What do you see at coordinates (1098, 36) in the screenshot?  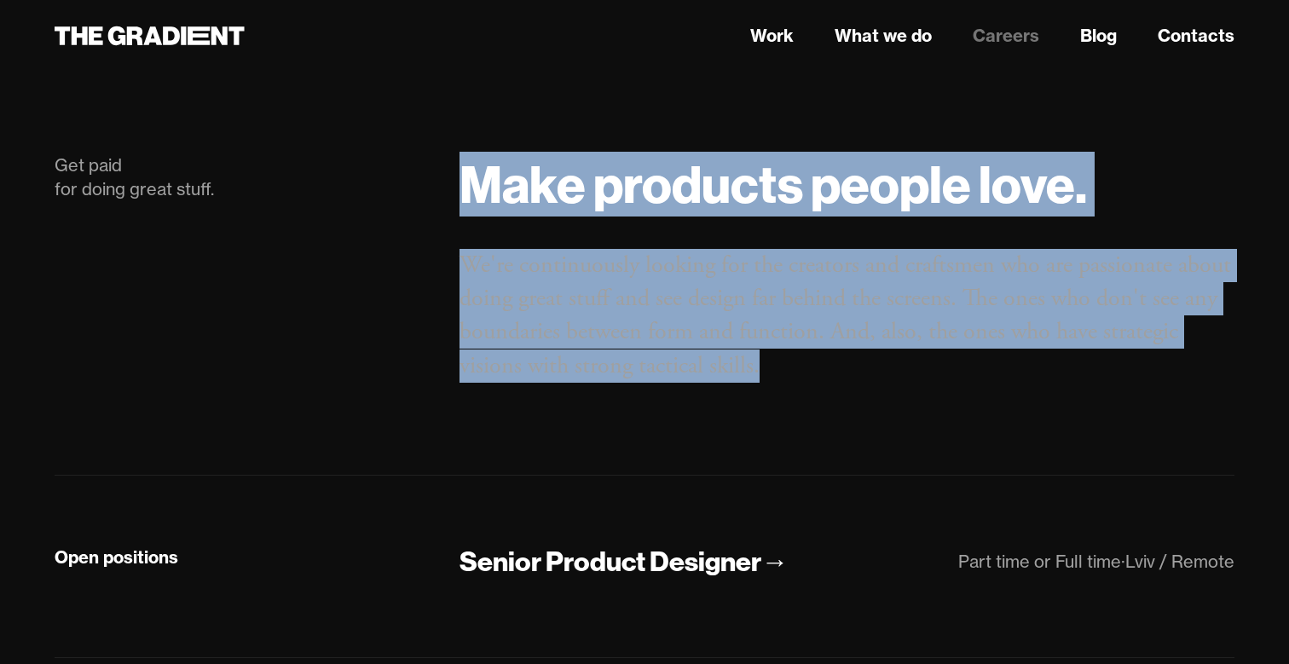 I see `a: Blog` at bounding box center [1098, 36].